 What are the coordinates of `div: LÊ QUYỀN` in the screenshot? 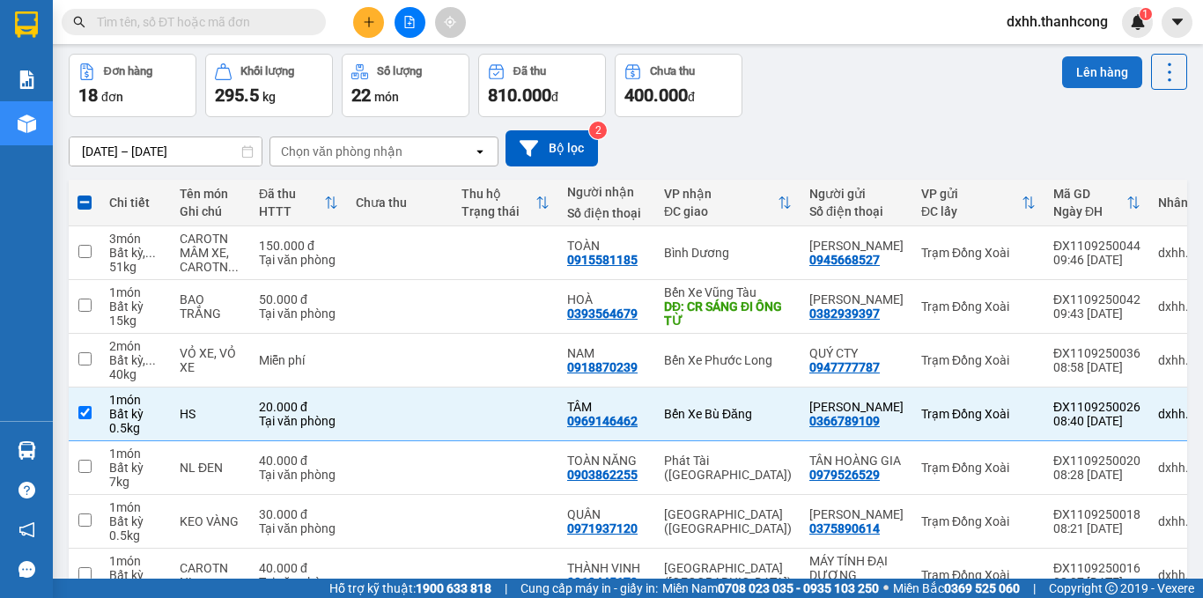 It's located at (856, 246).